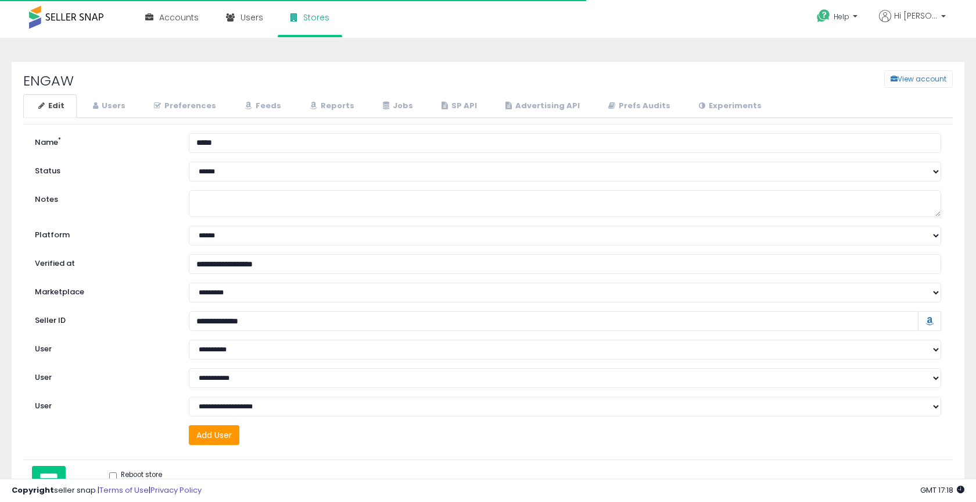 The height and width of the screenshot is (502, 976). I want to click on a: View account, so click(885, 79).